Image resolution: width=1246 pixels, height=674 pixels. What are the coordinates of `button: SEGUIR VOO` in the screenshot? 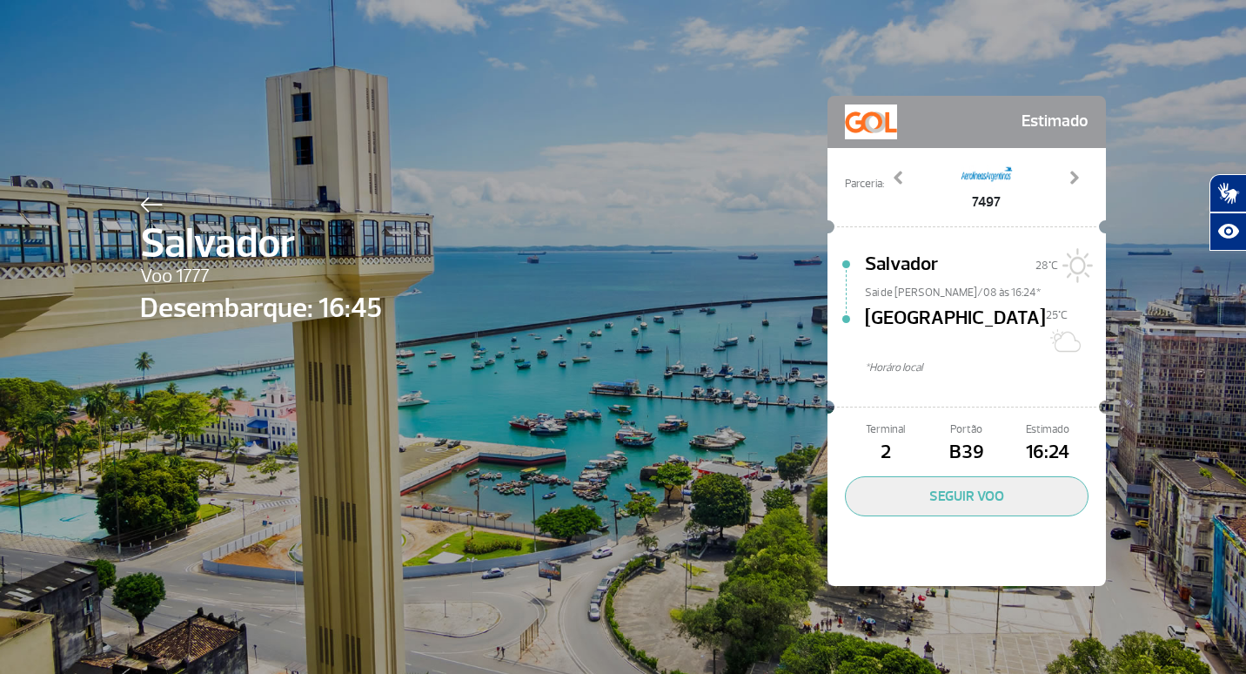 It's located at (967, 496).